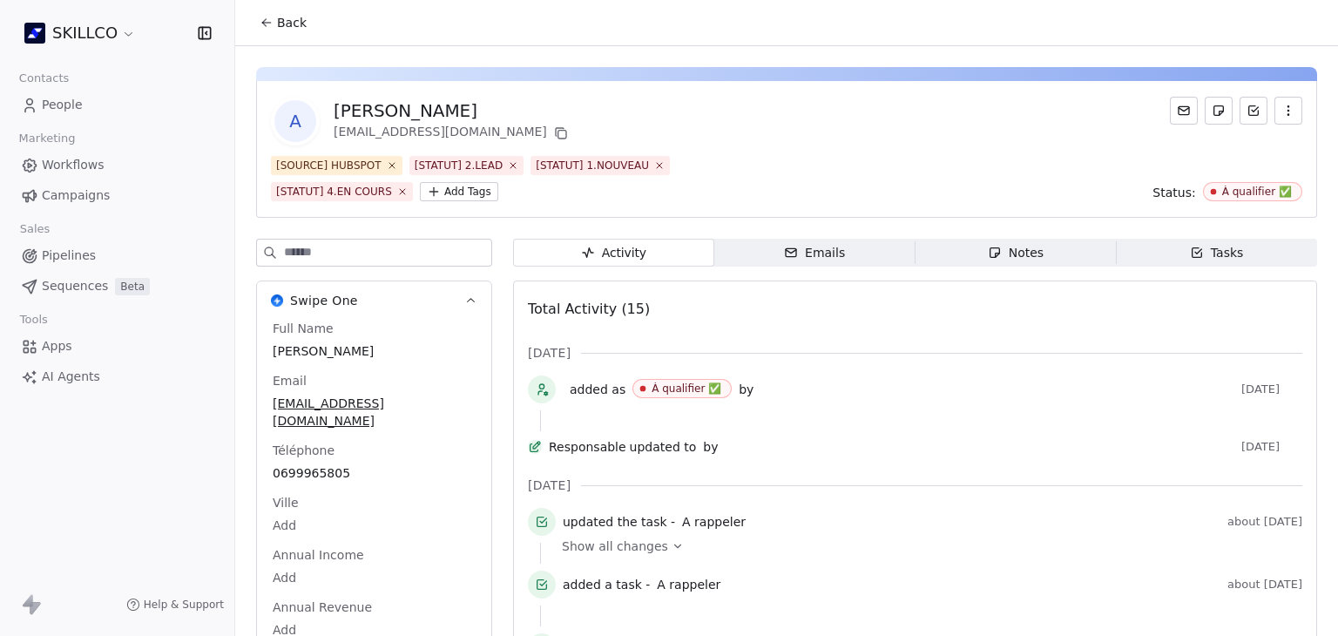  I want to click on div: Tasks, so click(1217, 253).